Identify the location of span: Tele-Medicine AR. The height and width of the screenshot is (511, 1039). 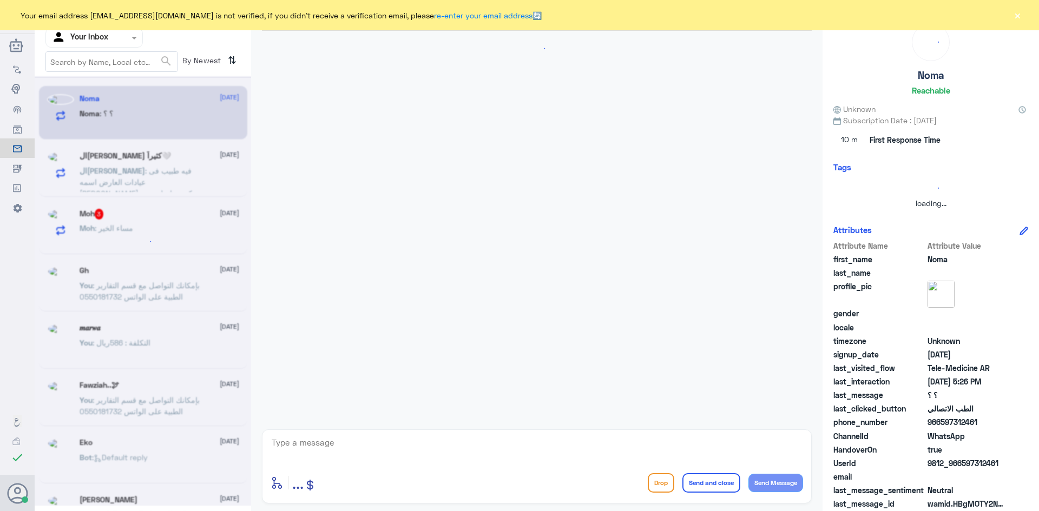
(966, 368).